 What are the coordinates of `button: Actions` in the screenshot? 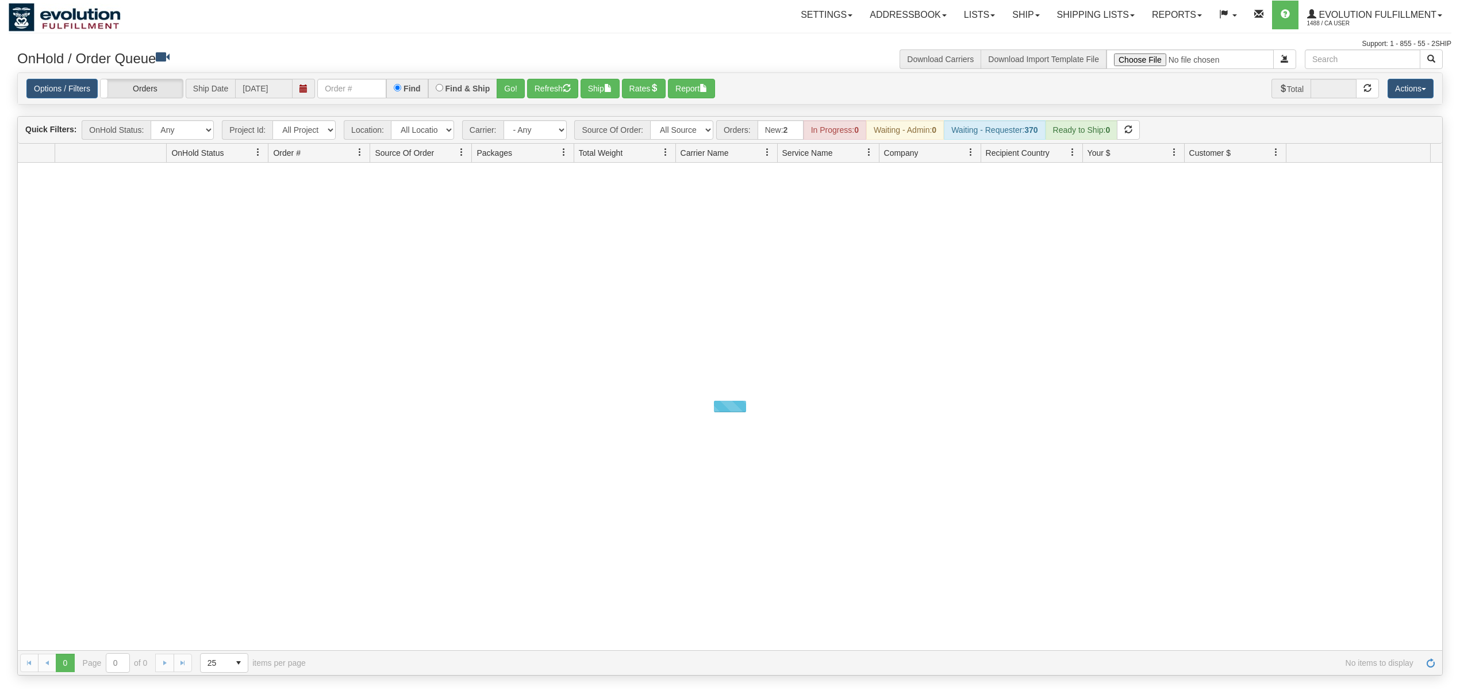 It's located at (1411, 89).